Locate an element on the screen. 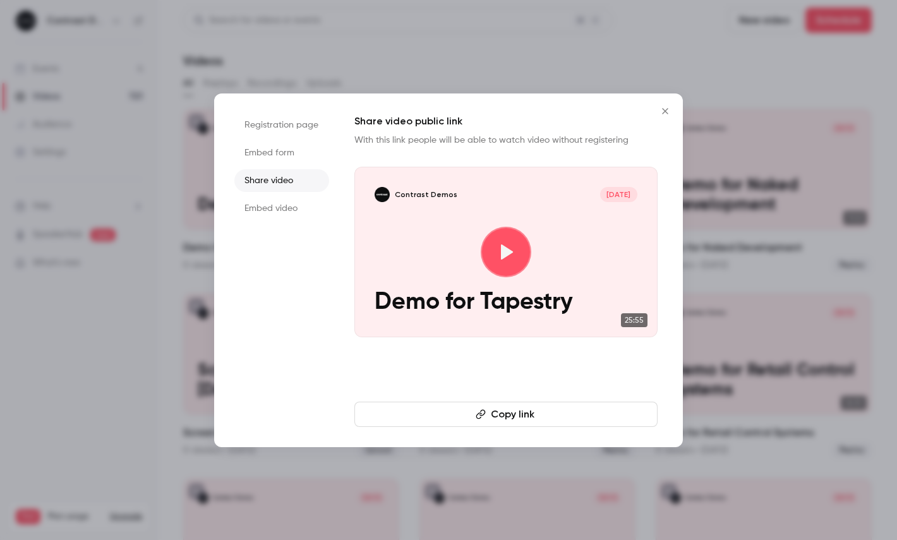 This screenshot has width=897, height=540. span: 25:55 is located at coordinates (634, 320).